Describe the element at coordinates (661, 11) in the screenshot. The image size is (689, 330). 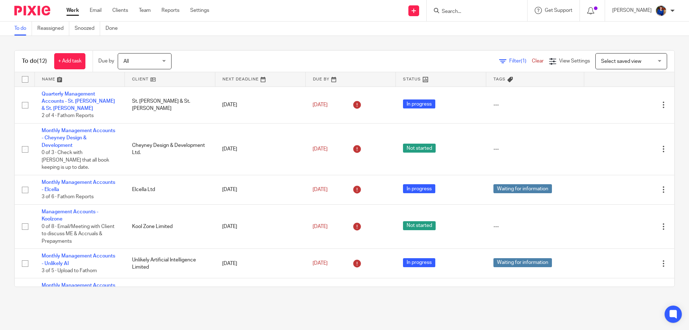
I see `img: Nicole.jpeg` at that location.